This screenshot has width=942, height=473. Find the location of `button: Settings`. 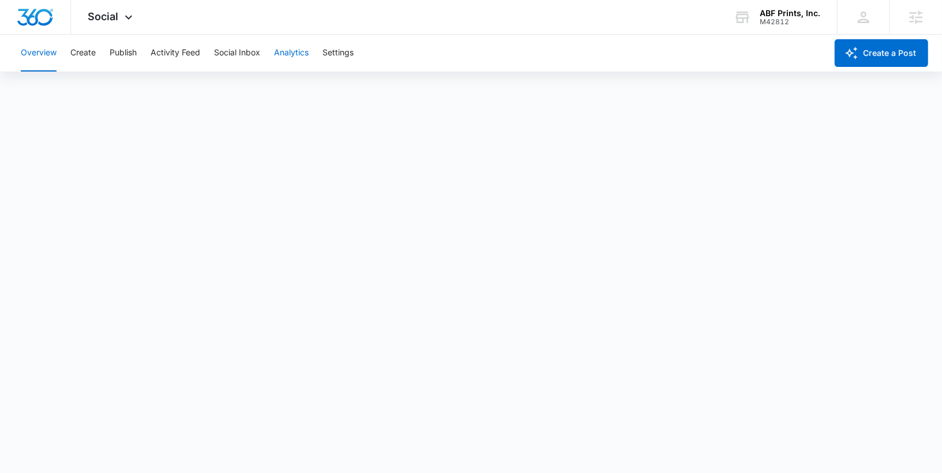

button: Settings is located at coordinates (338, 53).